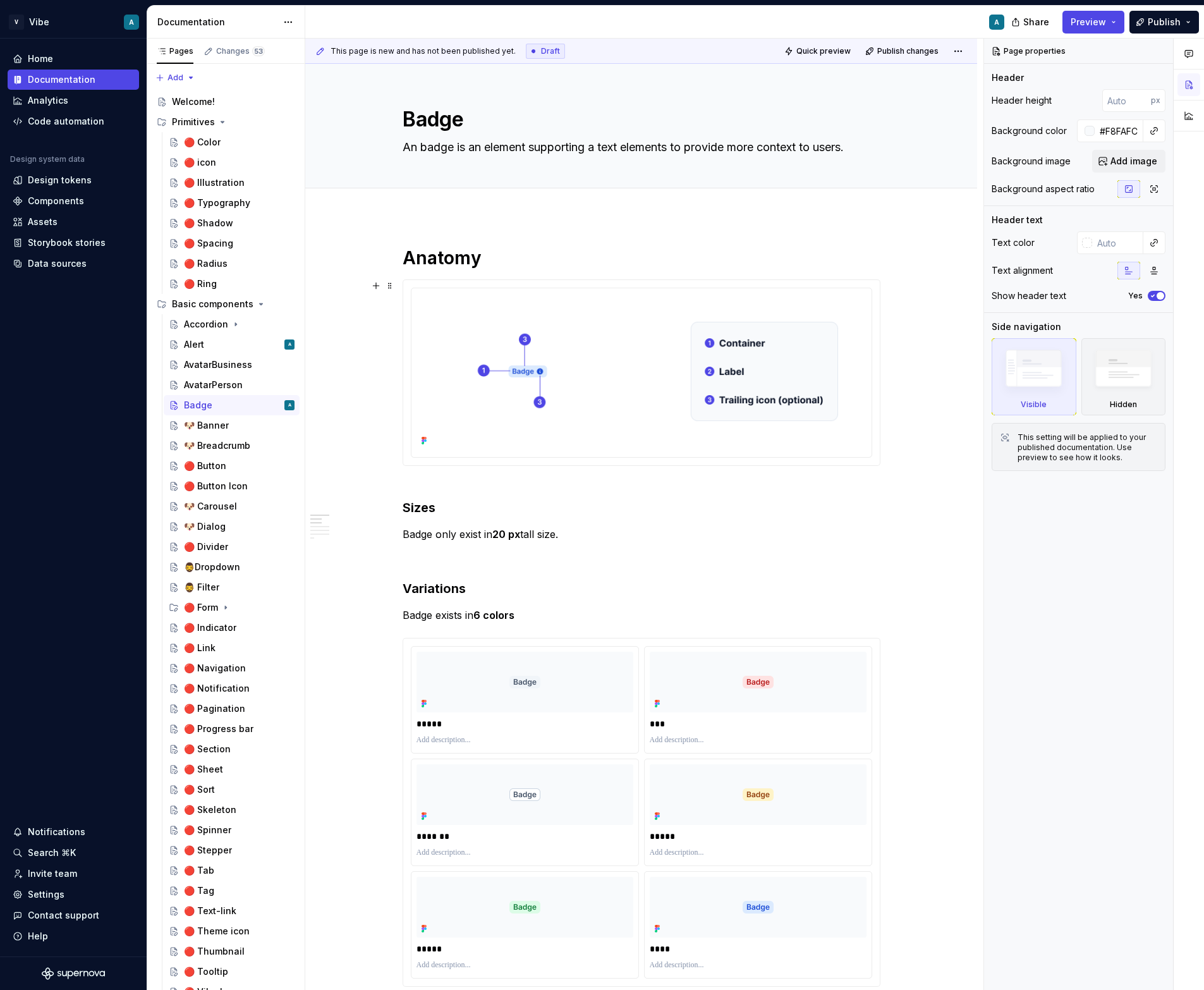 The width and height of the screenshot is (1204, 990). Describe the element at coordinates (232, 830) in the screenshot. I see `a: 🔴 Spinner` at that location.